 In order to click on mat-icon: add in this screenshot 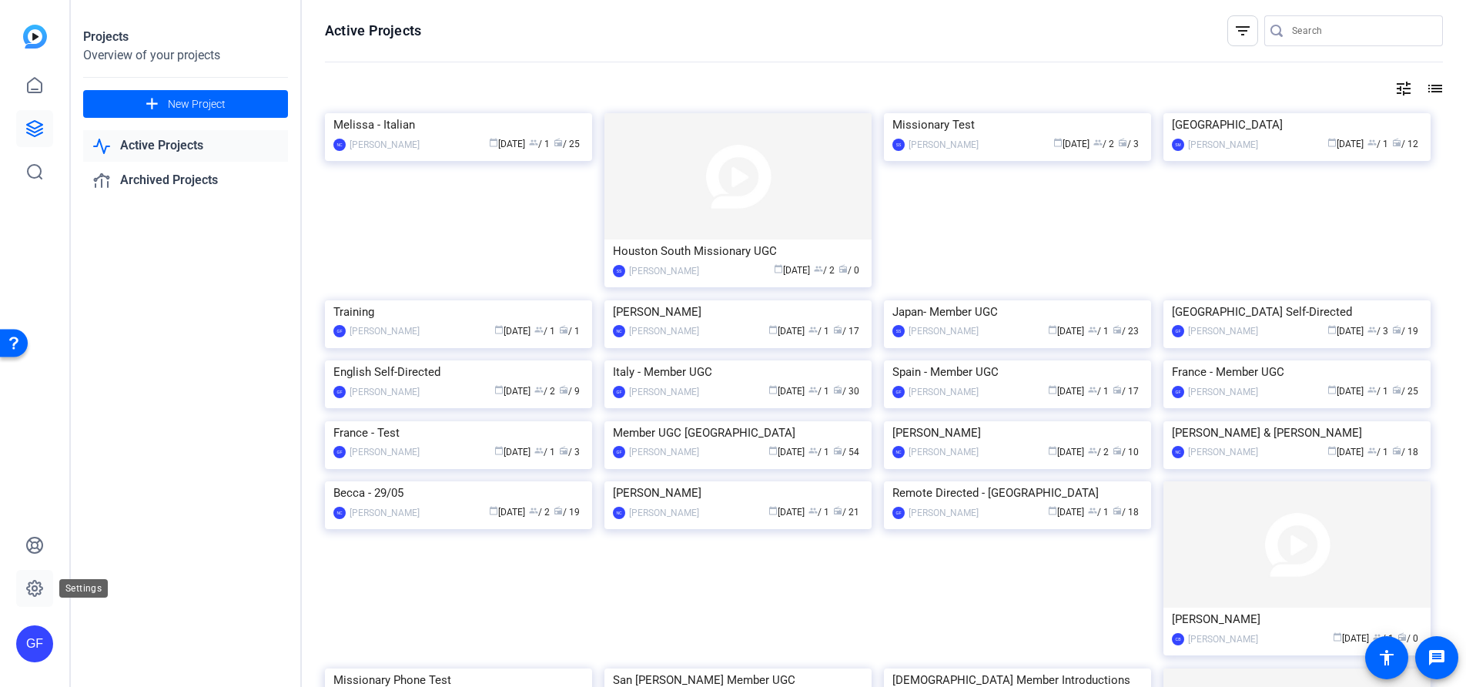, I will do `click(152, 104)`.